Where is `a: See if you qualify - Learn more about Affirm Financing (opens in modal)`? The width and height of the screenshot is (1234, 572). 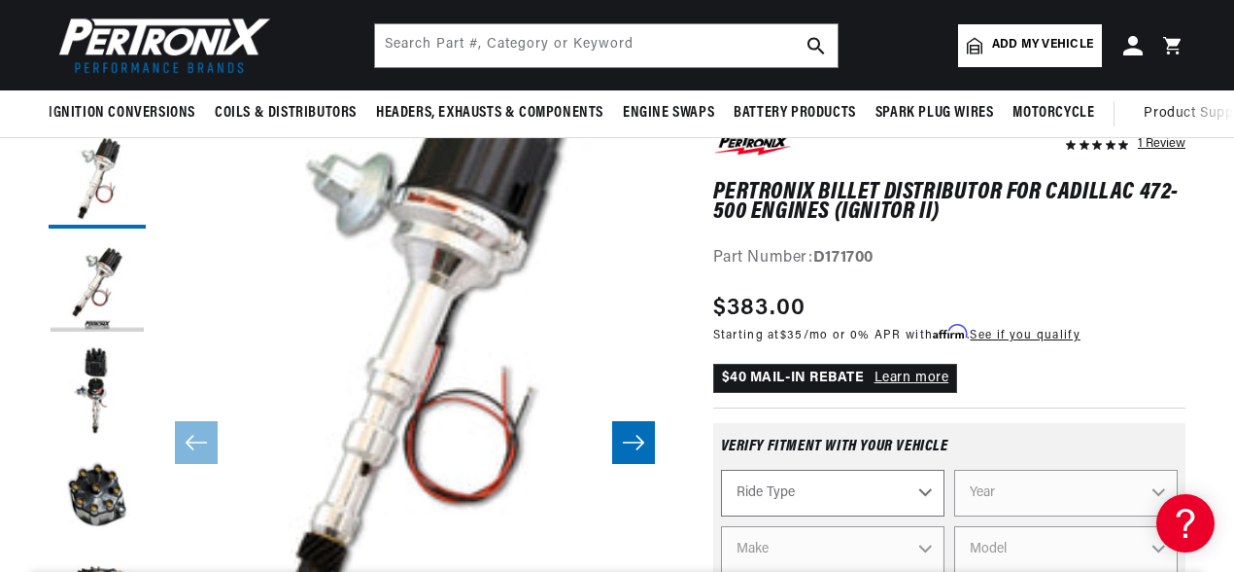 a: See if you qualify - Learn more about Affirm Financing (opens in modal) is located at coordinates (1024, 335).